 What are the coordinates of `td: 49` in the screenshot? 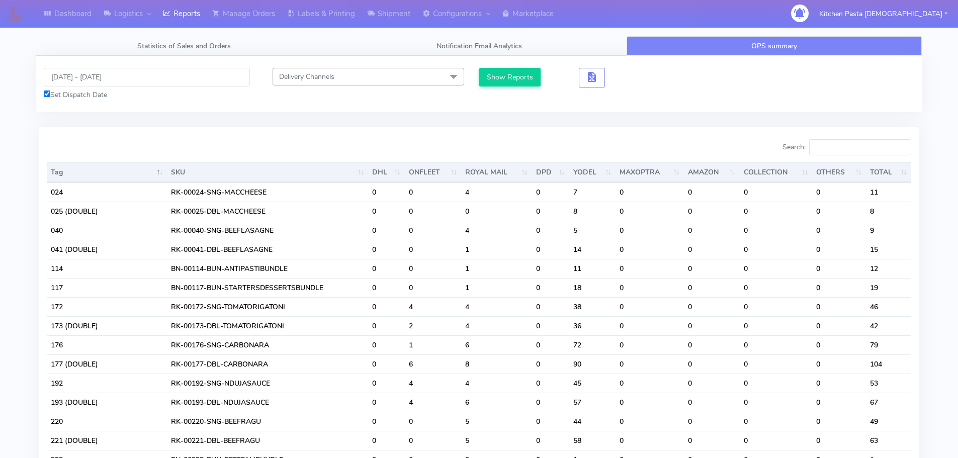 It's located at (889, 421).